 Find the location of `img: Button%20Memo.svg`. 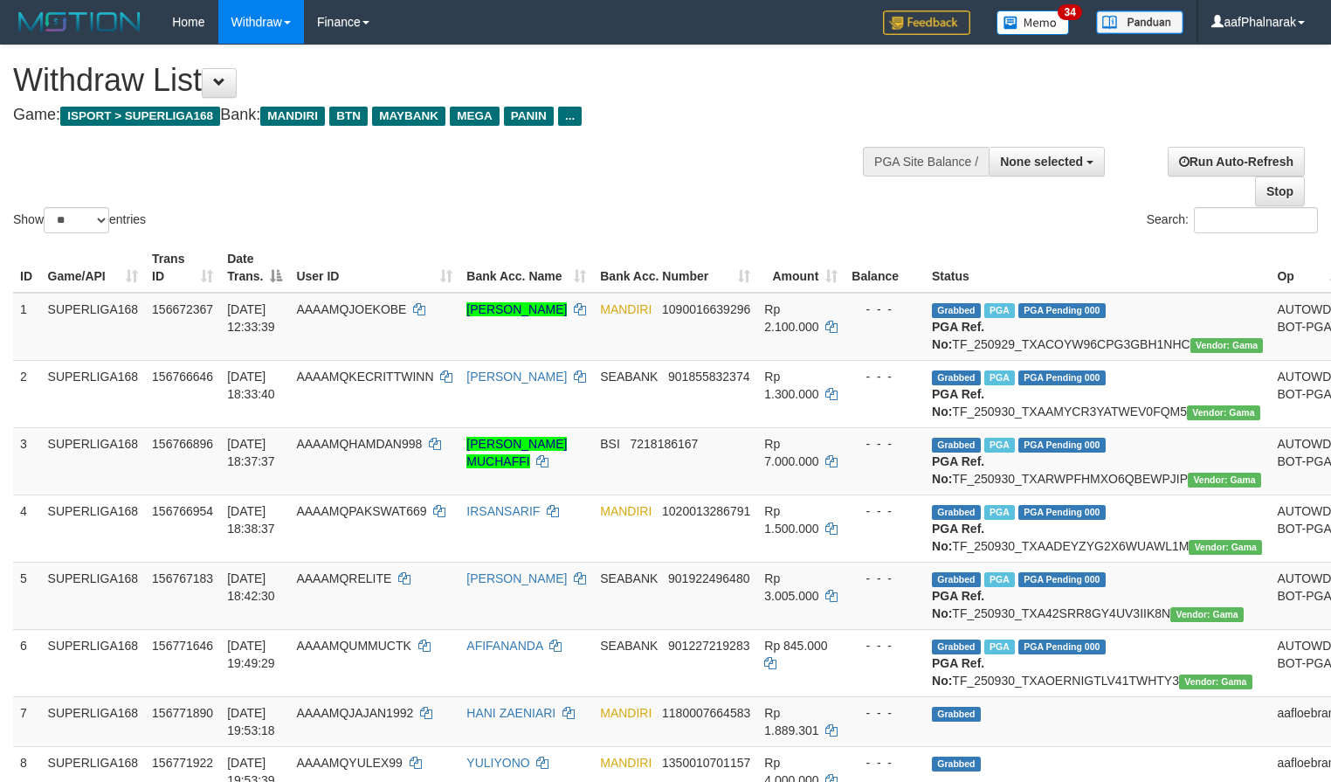

img: Button%20Memo.svg is located at coordinates (1033, 23).